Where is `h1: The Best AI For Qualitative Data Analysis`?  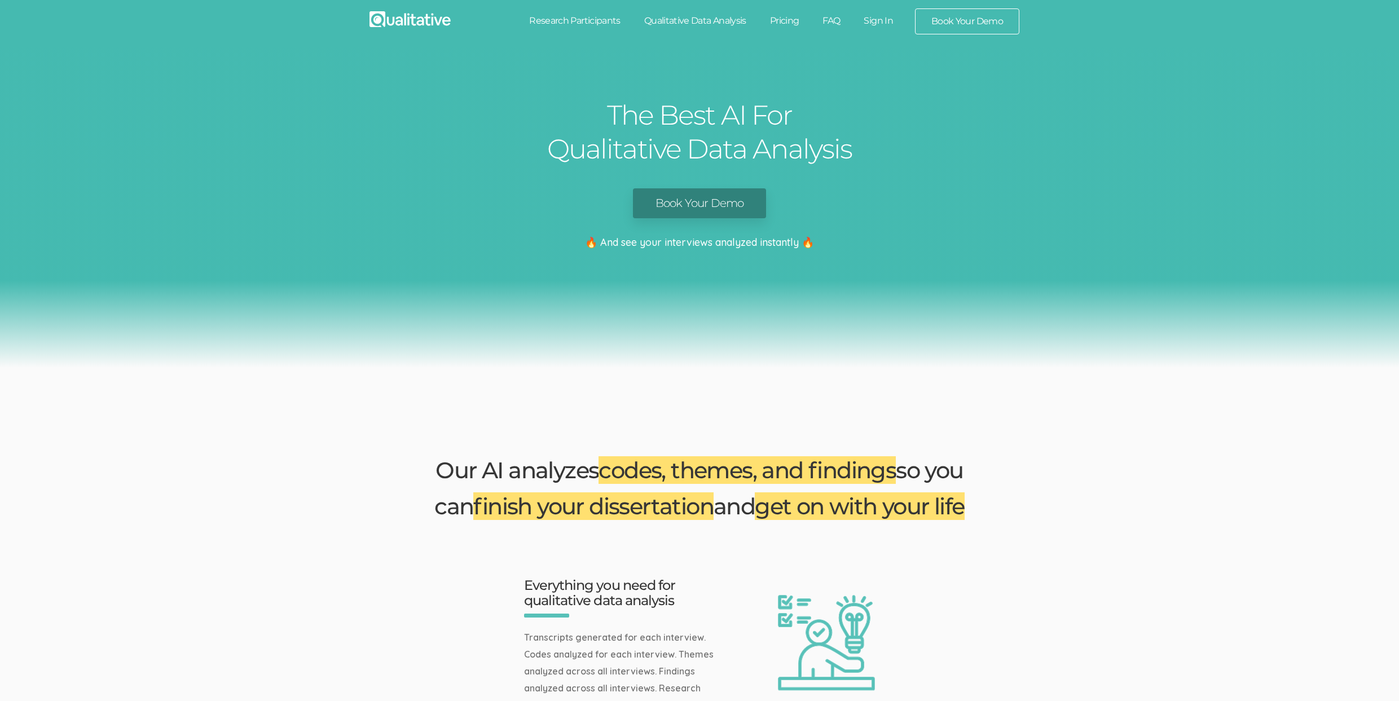
h1: The Best AI For Qualitative Data Analysis is located at coordinates (699, 132).